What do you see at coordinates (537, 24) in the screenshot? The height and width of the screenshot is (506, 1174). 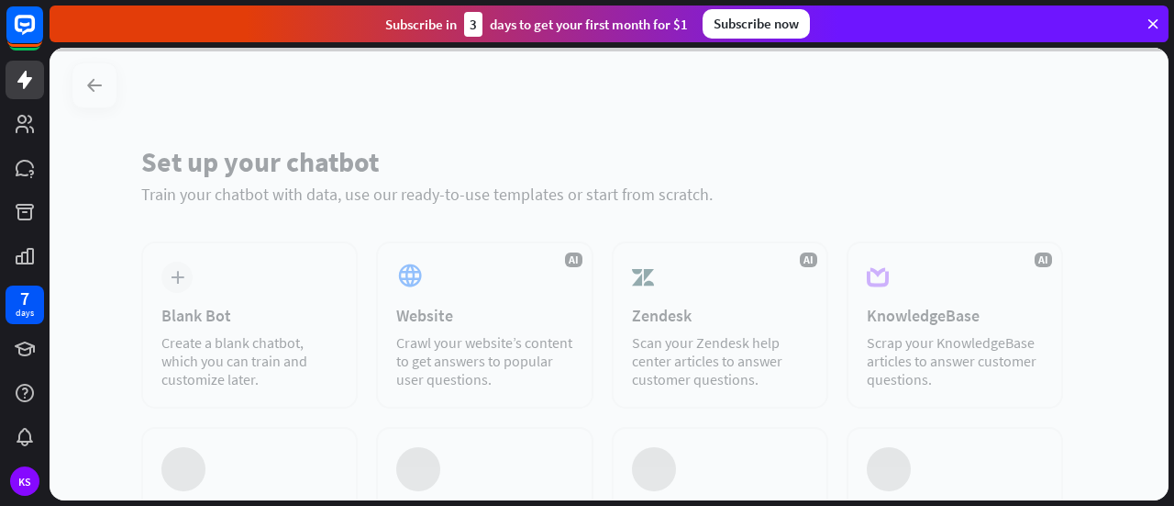 I see `div: Subscribe in days to get your first month for $1` at bounding box center [537, 24].